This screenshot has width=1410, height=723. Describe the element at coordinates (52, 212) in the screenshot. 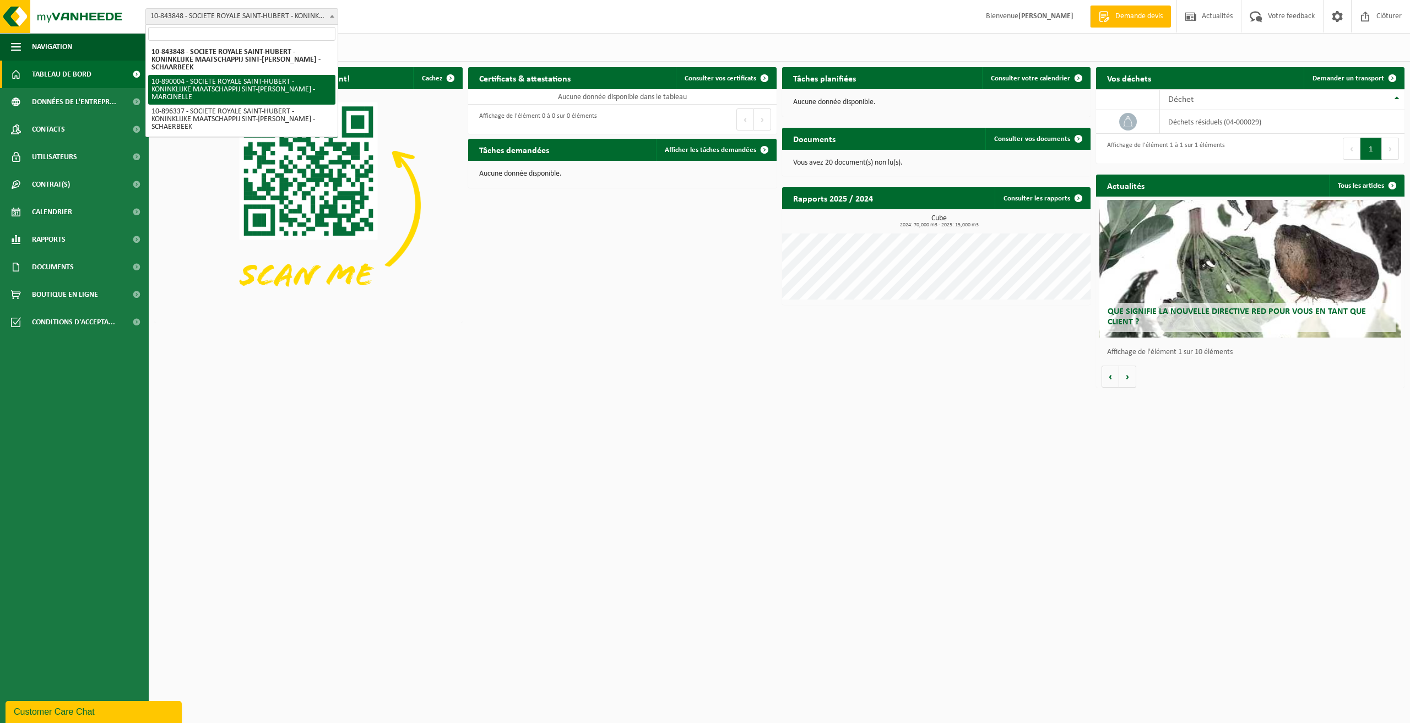

I see `span: Calendrier` at that location.